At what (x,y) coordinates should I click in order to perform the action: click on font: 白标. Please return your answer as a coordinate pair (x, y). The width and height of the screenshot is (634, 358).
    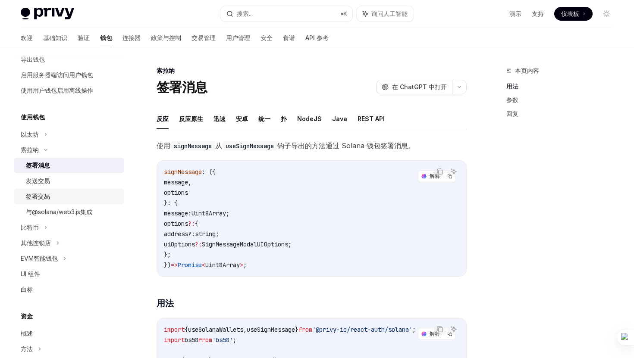
    Looking at the image, I should click on (27, 289).